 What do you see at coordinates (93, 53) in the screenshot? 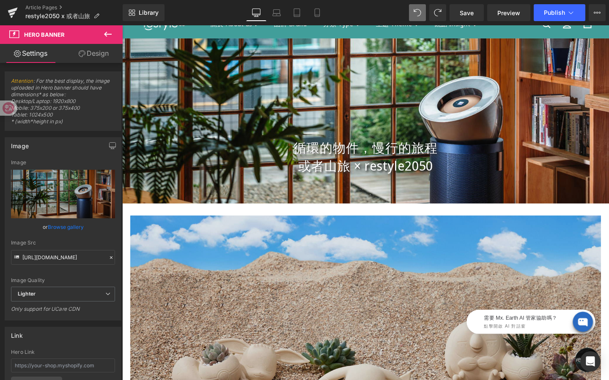
I see `a: Design` at bounding box center [93, 53].